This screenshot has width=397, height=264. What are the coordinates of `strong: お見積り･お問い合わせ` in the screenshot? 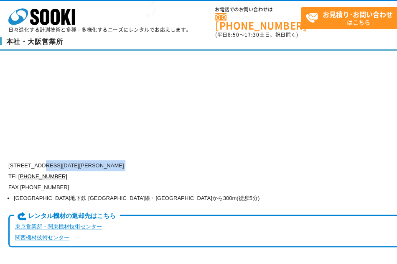 It's located at (358, 14).